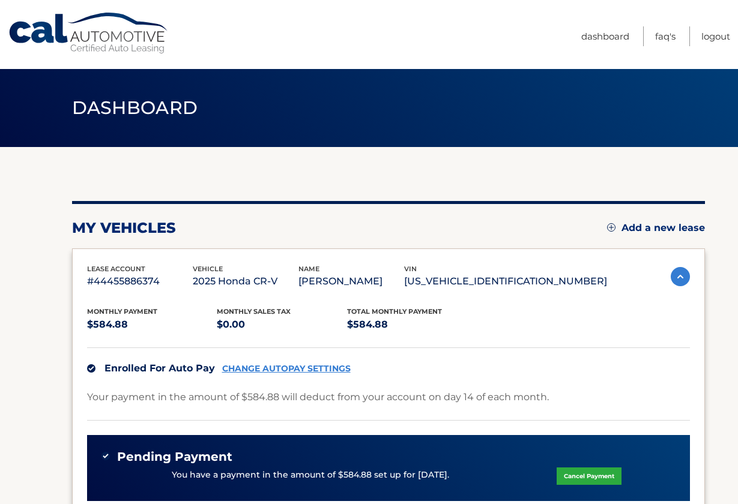 This screenshot has width=738, height=504. What do you see at coordinates (124, 228) in the screenshot?
I see `h2: my vehicles` at bounding box center [124, 228].